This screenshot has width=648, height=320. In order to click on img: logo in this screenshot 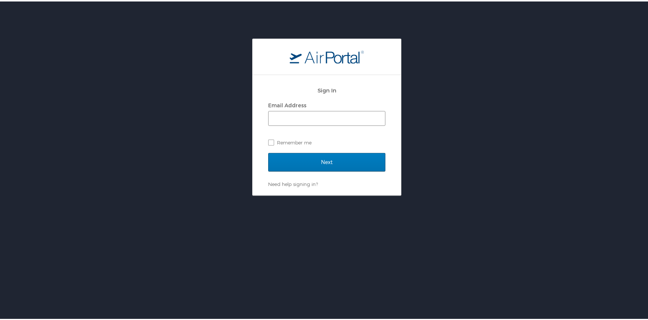, I will do `click(327, 55)`.